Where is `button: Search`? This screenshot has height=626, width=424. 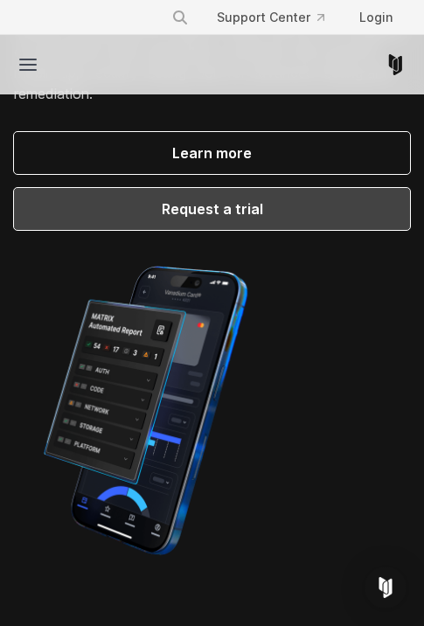
button: Search is located at coordinates (180, 17).